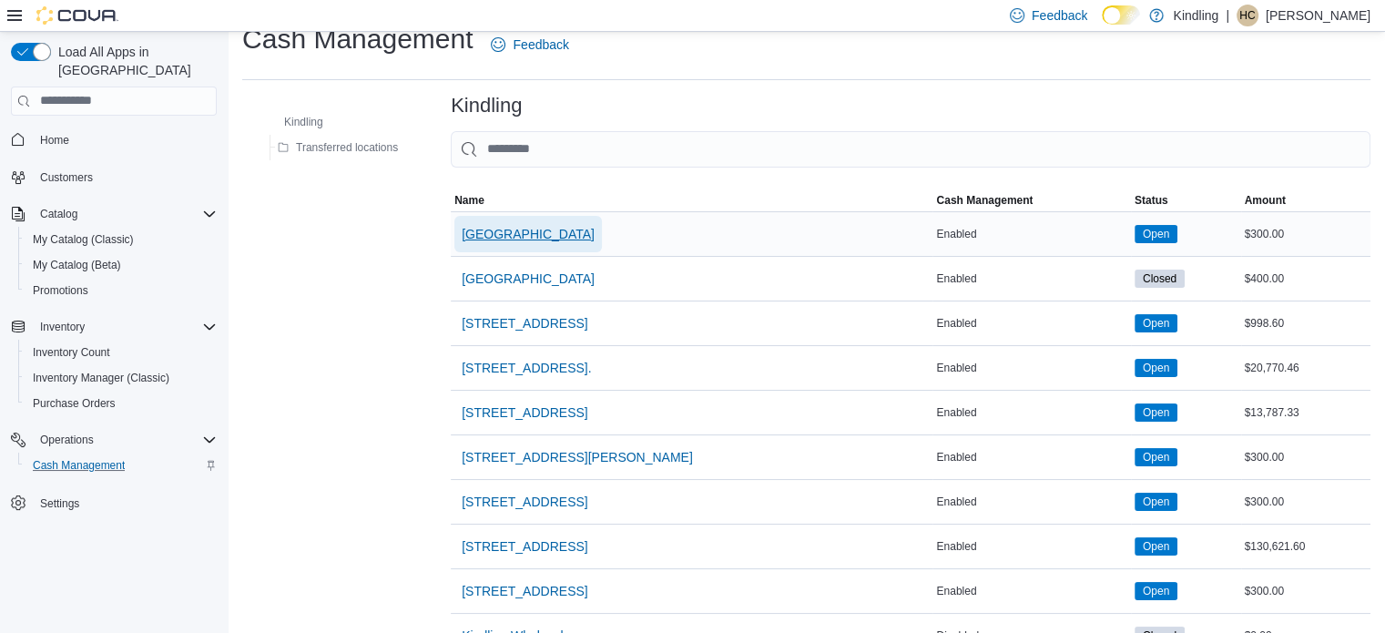  Describe the element at coordinates (486, 106) in the screenshot. I see `h3: Kindling` at that location.